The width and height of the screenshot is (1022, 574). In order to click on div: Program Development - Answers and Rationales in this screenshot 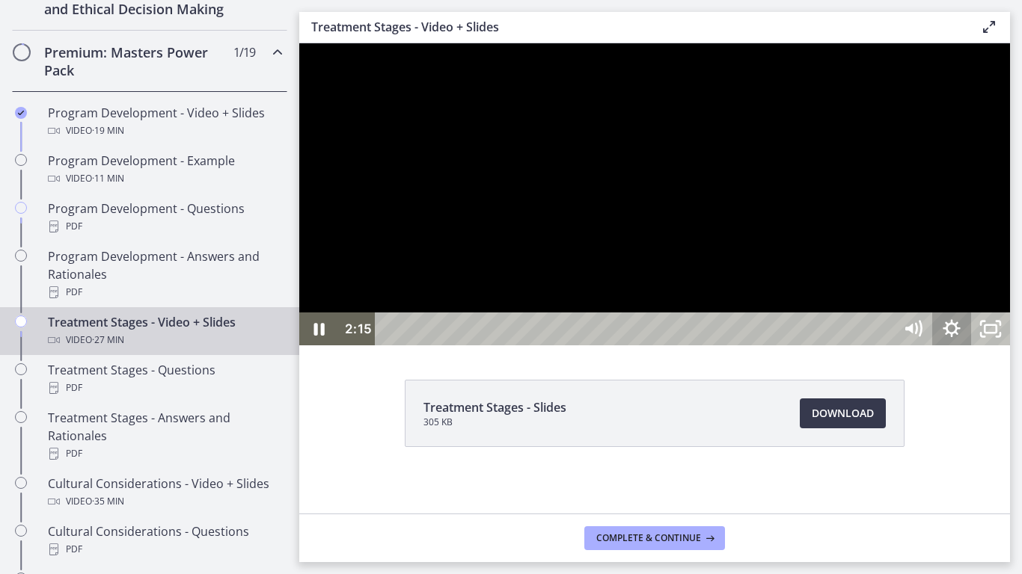, I will do `click(165, 274)`.